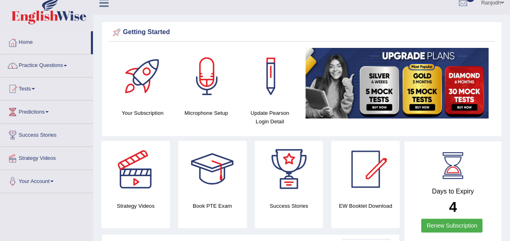  What do you see at coordinates (142, 113) in the screenshot?
I see `h4: Your Subscription` at bounding box center [142, 113].